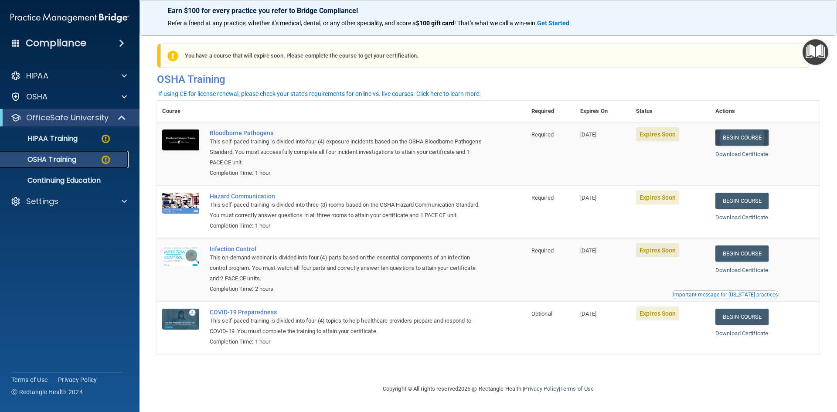 The image size is (837, 412). I want to click on h4: OSHA Training, so click(488, 79).